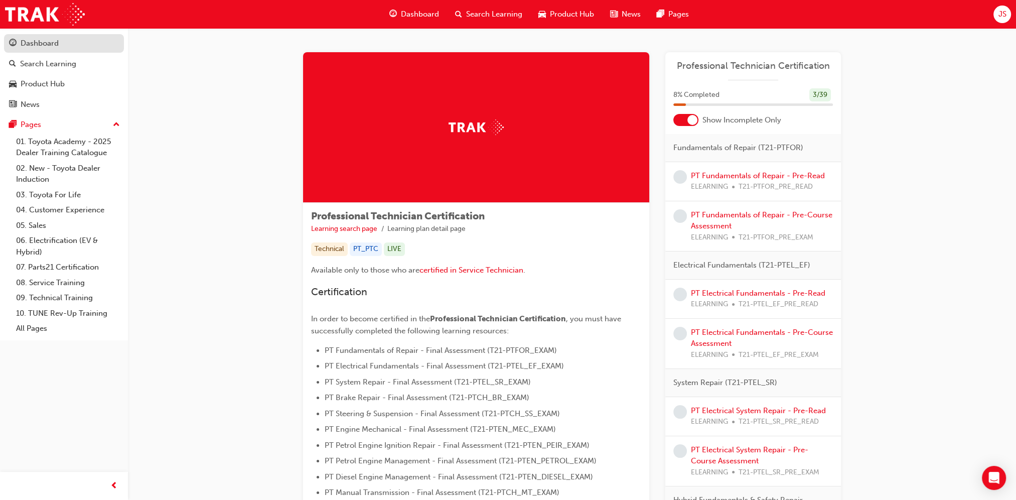 This screenshot has width=1016, height=500. Describe the element at coordinates (68, 298) in the screenshot. I see `a: 09. Technical Training` at that location.